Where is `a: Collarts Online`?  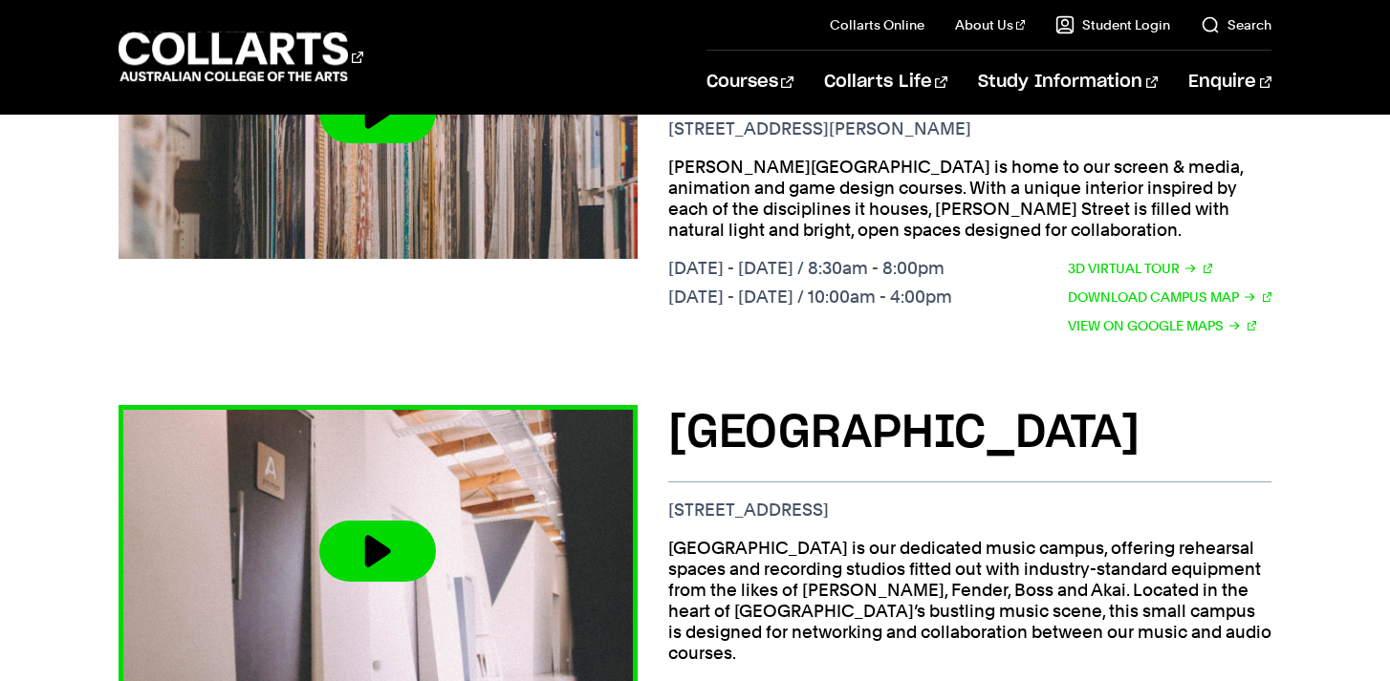 a: Collarts Online is located at coordinates (876, 25).